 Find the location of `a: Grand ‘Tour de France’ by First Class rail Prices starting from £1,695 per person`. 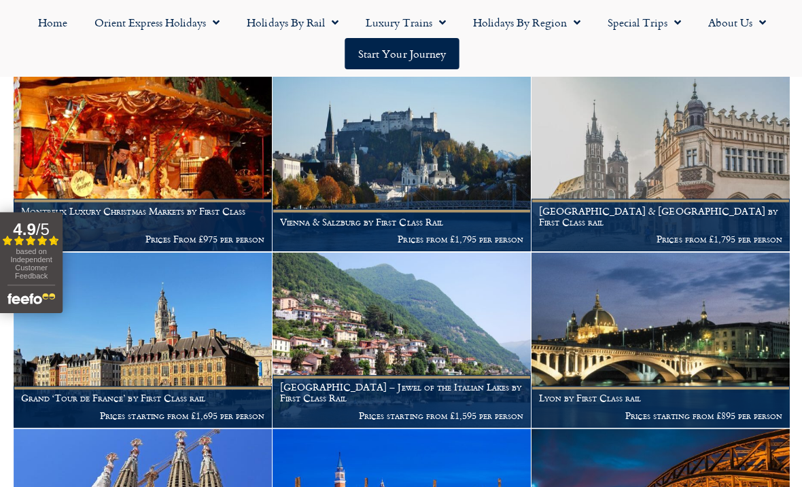

a: Grand ‘Tour de France’ by First Class rail Prices starting from £1,695 per person is located at coordinates (143, 340).